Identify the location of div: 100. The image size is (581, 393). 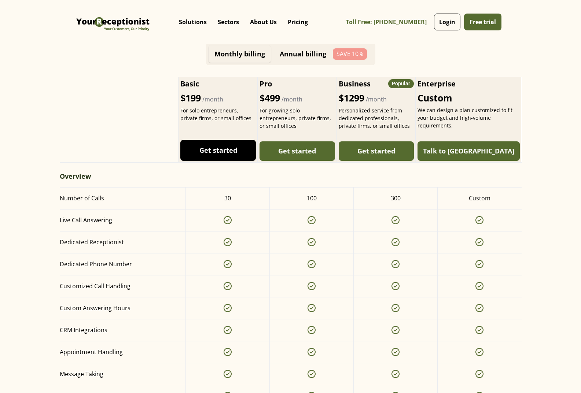
(311, 198).